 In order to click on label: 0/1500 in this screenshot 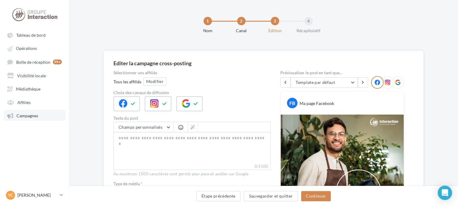, I will do `click(192, 166)`.